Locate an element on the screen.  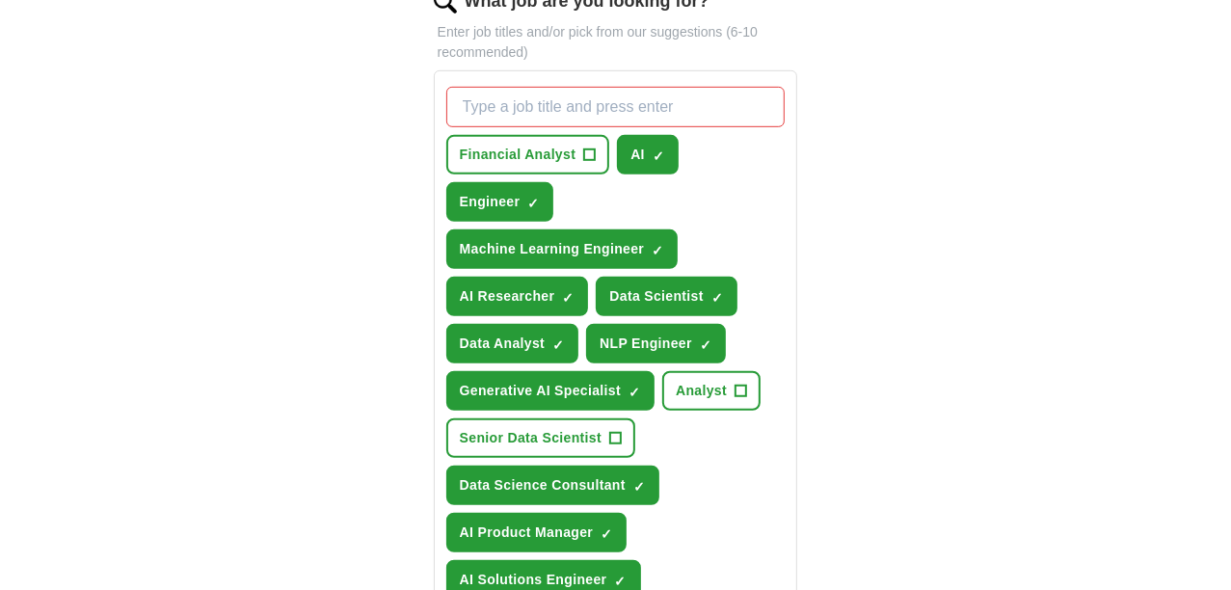
span: Financial Analyst is located at coordinates (518, 154).